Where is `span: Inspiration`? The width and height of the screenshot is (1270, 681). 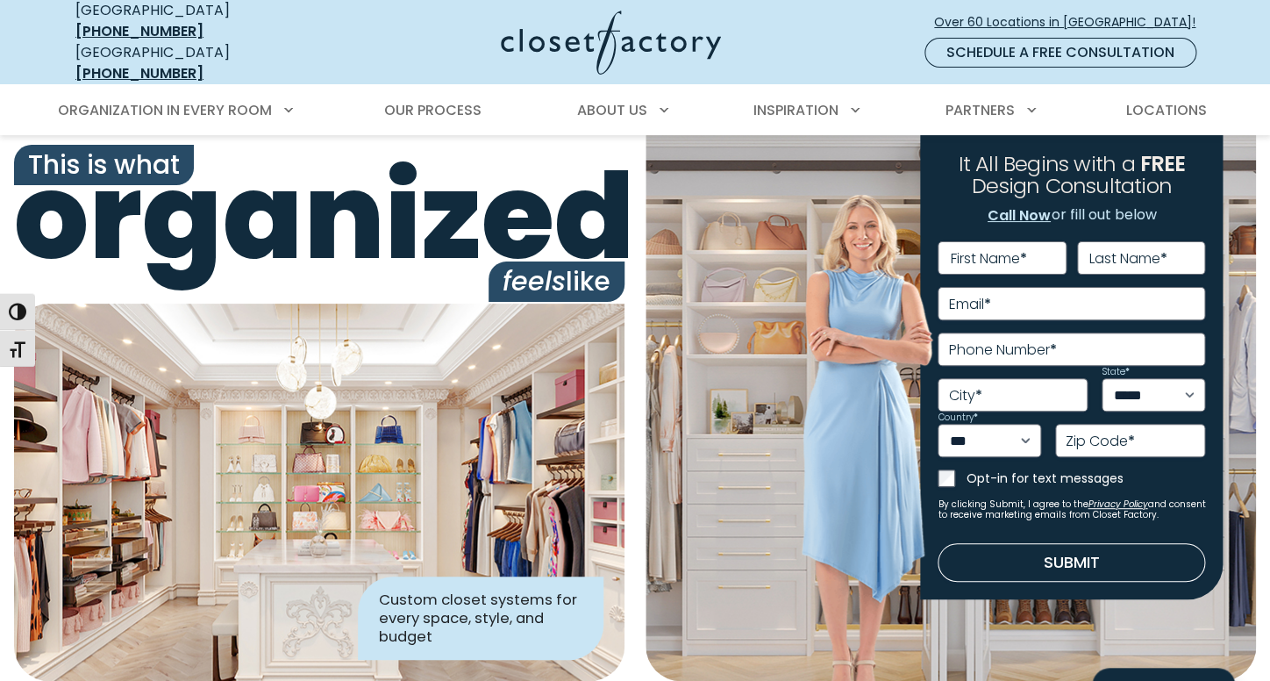 span: Inspiration is located at coordinates (796, 110).